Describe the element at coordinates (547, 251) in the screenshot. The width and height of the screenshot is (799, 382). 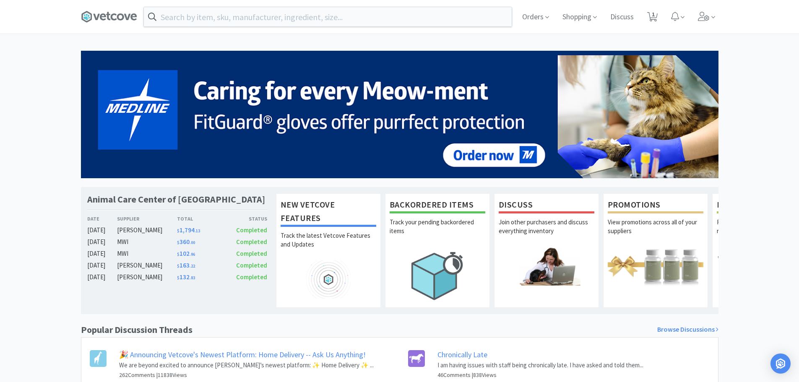
I see `a: DiscussJoin other purchasers and discuss everything inventory` at that location.